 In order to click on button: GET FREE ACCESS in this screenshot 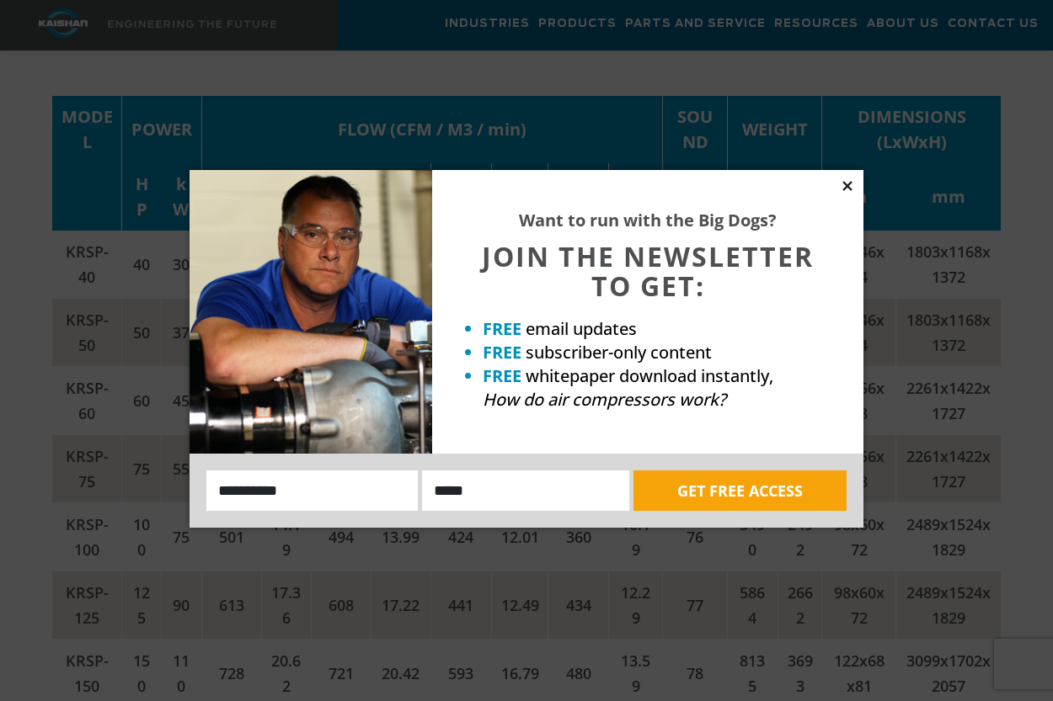, I will do `click(739, 491)`.